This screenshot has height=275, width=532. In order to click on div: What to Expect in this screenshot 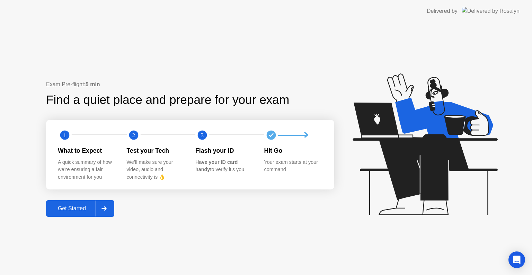, I will do `click(87, 151)`.